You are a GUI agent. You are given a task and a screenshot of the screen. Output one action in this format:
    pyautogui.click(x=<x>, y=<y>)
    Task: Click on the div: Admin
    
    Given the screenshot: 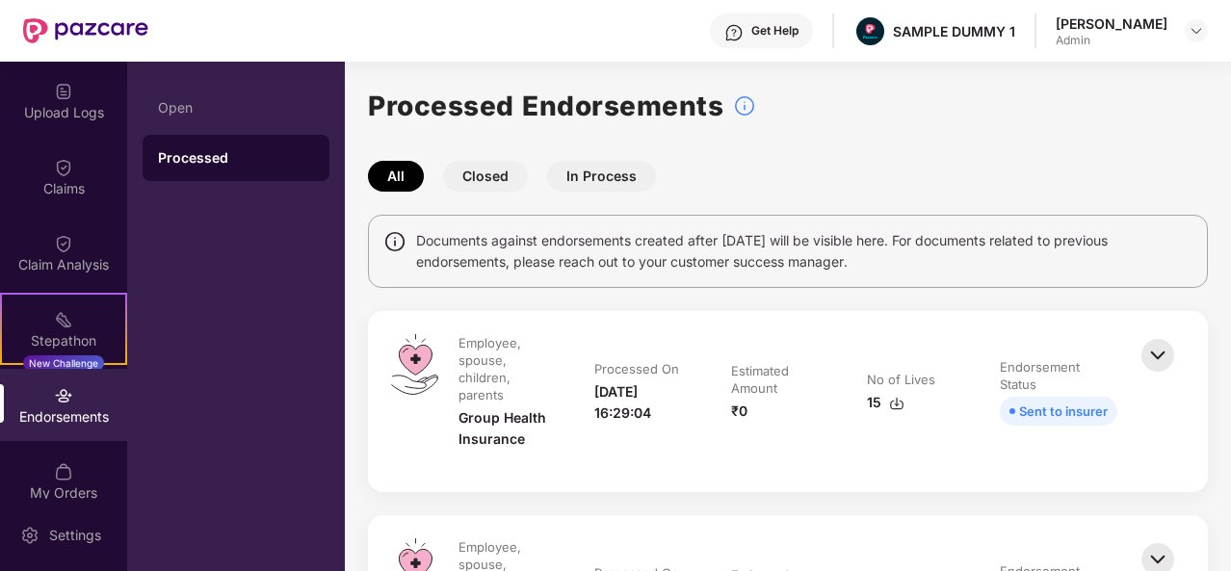 What is the action you would take?
    pyautogui.click(x=1111, y=40)
    